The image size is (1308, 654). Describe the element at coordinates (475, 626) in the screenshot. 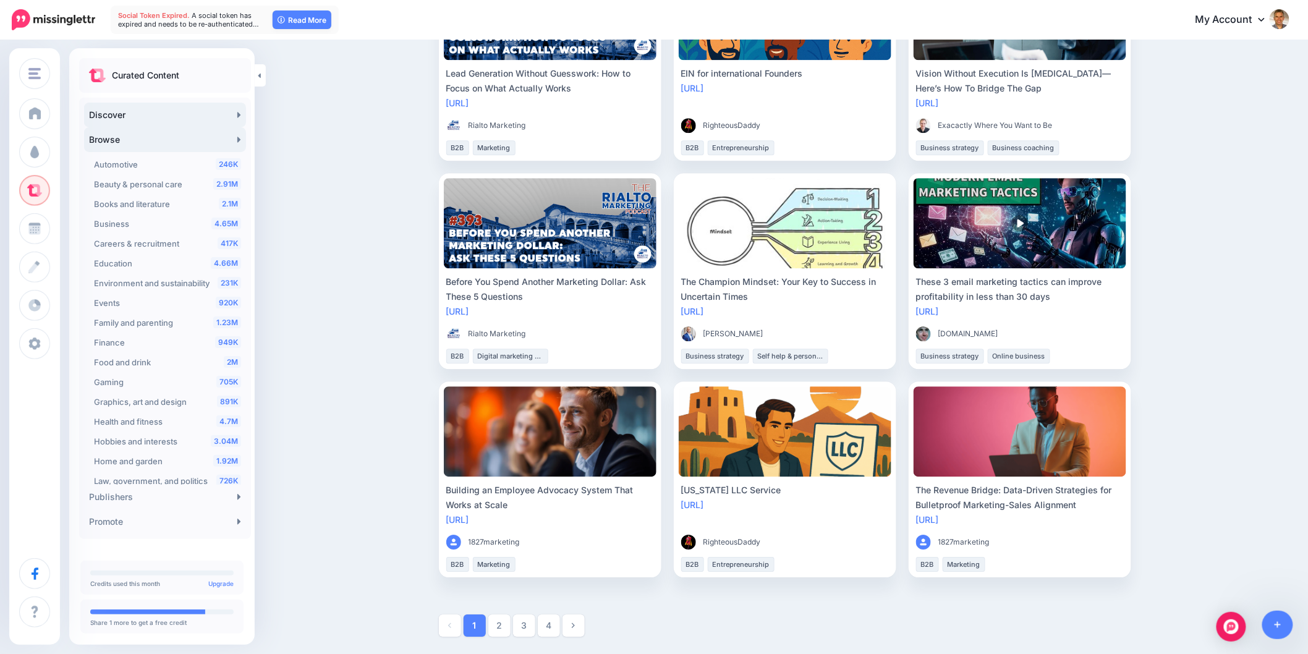

I see `strong: 1` at that location.